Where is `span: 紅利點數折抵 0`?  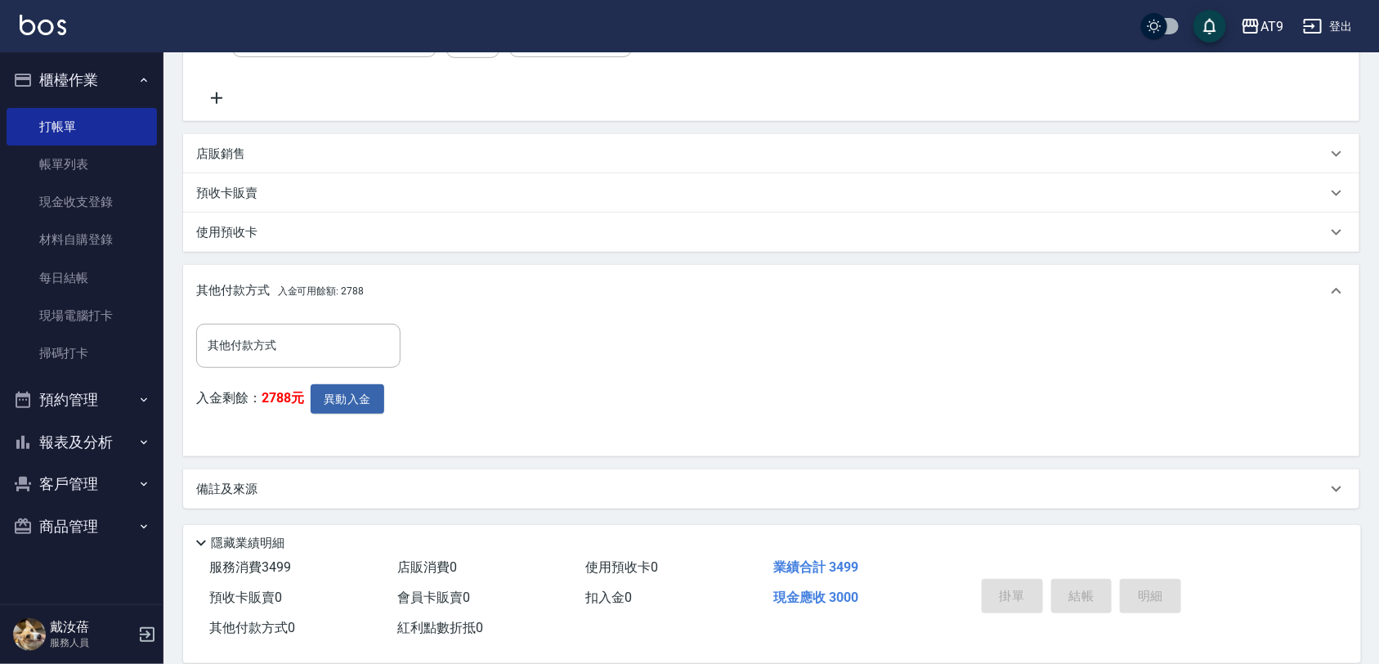 span: 紅利點數折抵 0 is located at coordinates (440, 627).